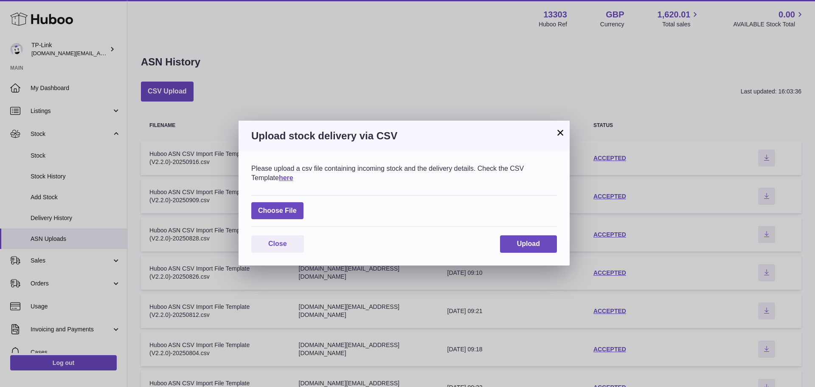 The height and width of the screenshot is (387, 815). Describe the element at coordinates (277, 211) in the screenshot. I see `span: Choose File` at that location.